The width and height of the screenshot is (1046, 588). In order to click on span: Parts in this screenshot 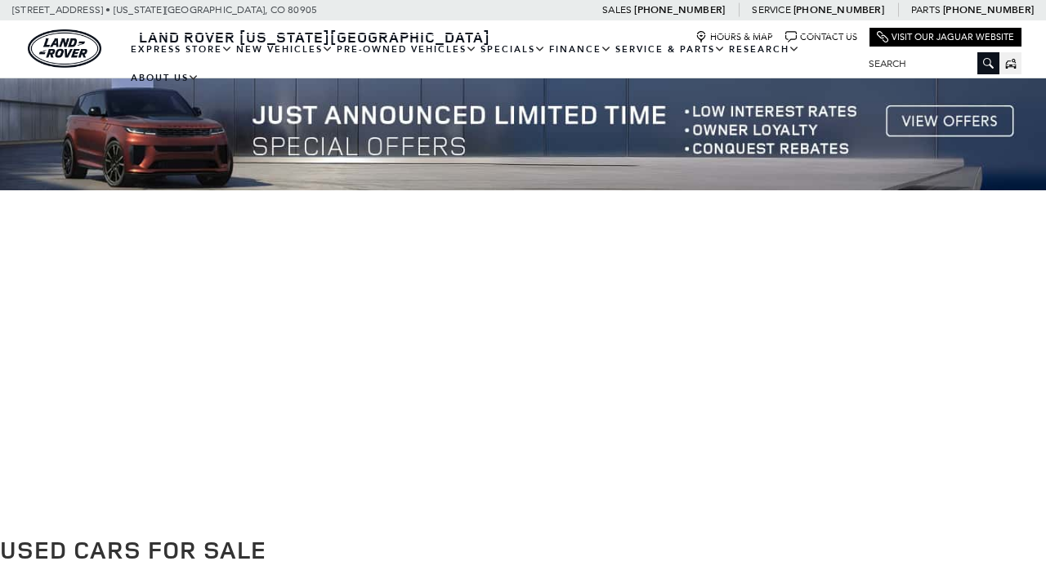, I will do `click(926, 10)`.